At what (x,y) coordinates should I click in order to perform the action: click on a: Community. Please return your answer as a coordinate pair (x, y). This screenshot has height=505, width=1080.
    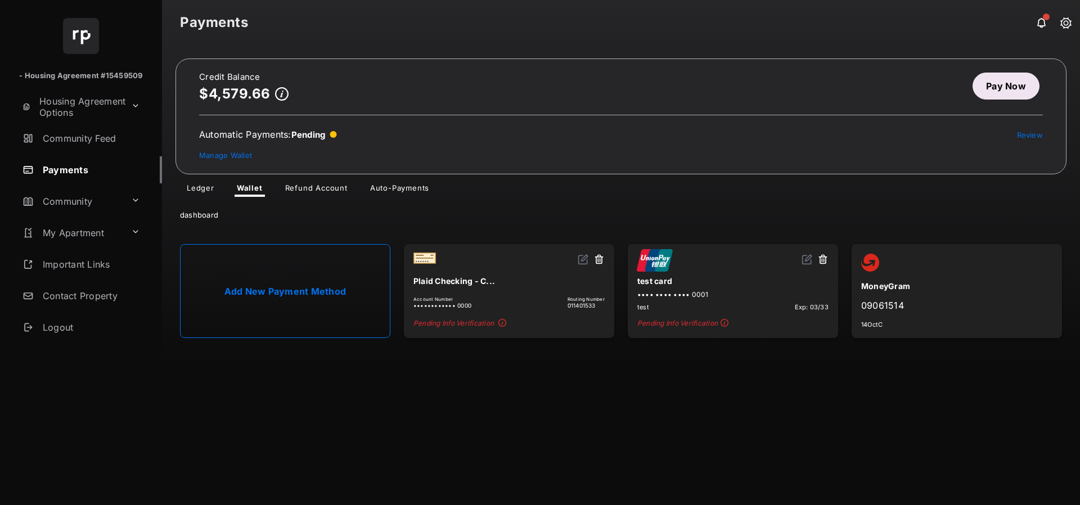
    Looking at the image, I should click on (72, 201).